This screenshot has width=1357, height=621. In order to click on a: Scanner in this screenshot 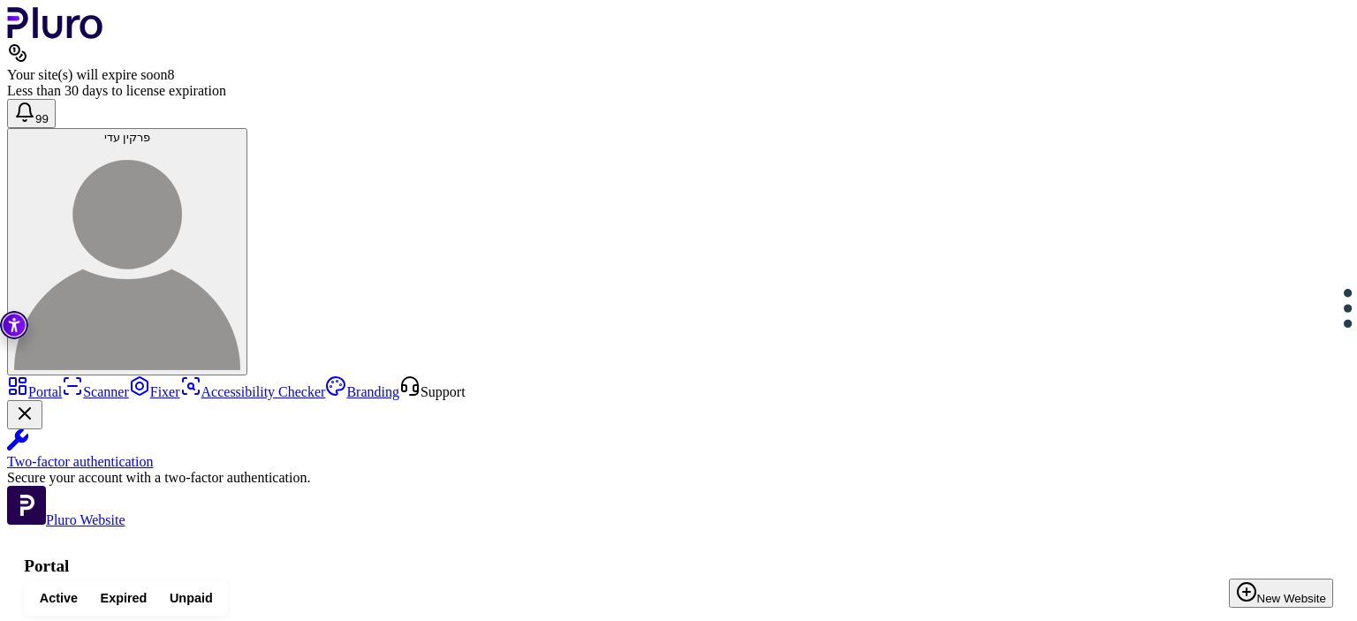, I will do `click(95, 391)`.